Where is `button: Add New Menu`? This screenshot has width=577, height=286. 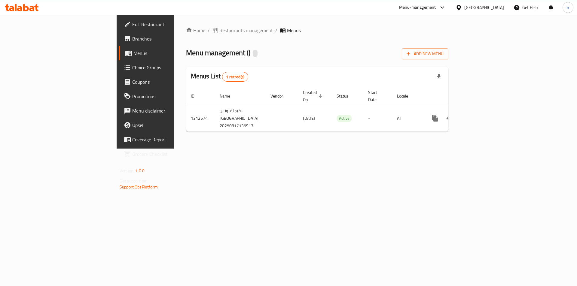
button: Add New Menu is located at coordinates (425, 54).